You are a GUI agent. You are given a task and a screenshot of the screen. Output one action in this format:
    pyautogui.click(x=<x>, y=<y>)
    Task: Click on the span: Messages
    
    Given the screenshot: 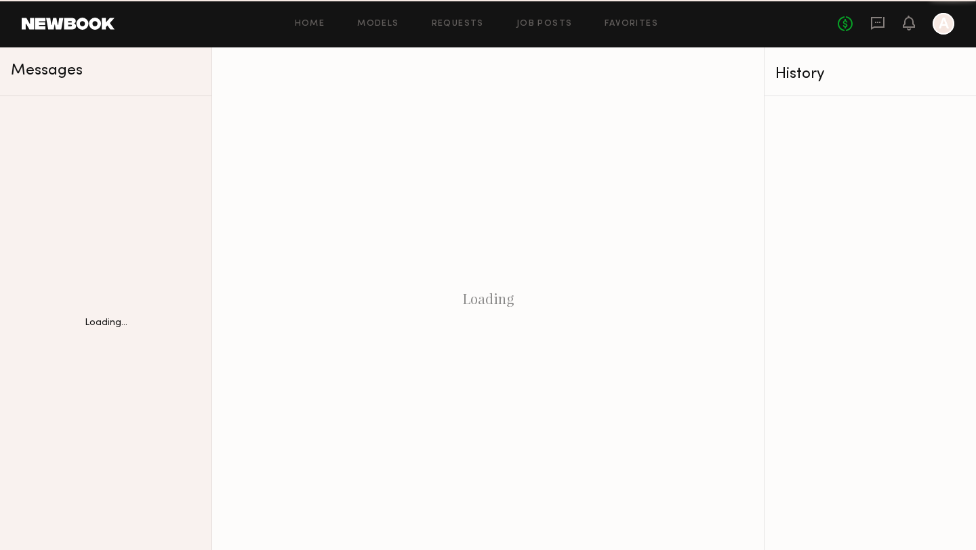 What is the action you would take?
    pyautogui.click(x=47, y=71)
    